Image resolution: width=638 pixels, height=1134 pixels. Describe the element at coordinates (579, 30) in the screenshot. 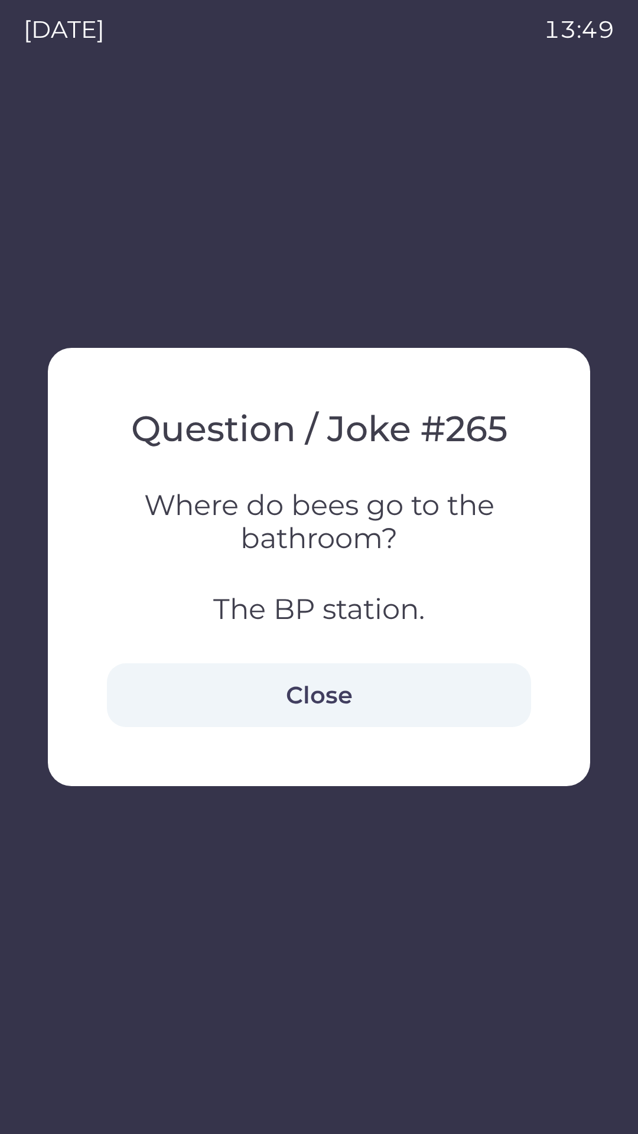

I see `p: 13:49` at that location.